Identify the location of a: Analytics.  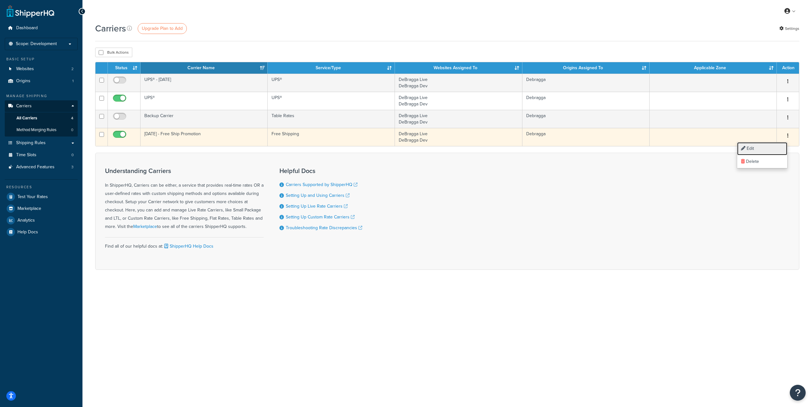
(41, 220).